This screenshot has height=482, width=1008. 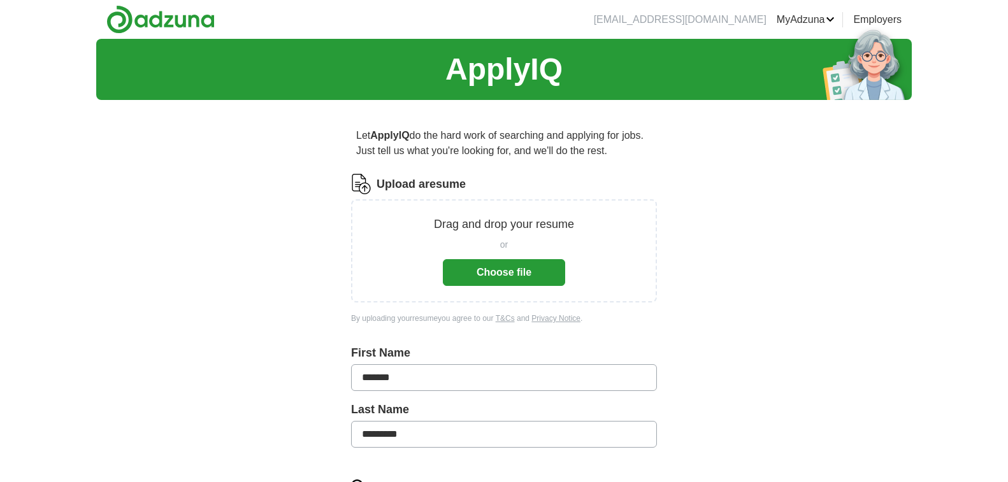 I want to click on strong: ApplyIQ, so click(x=389, y=135).